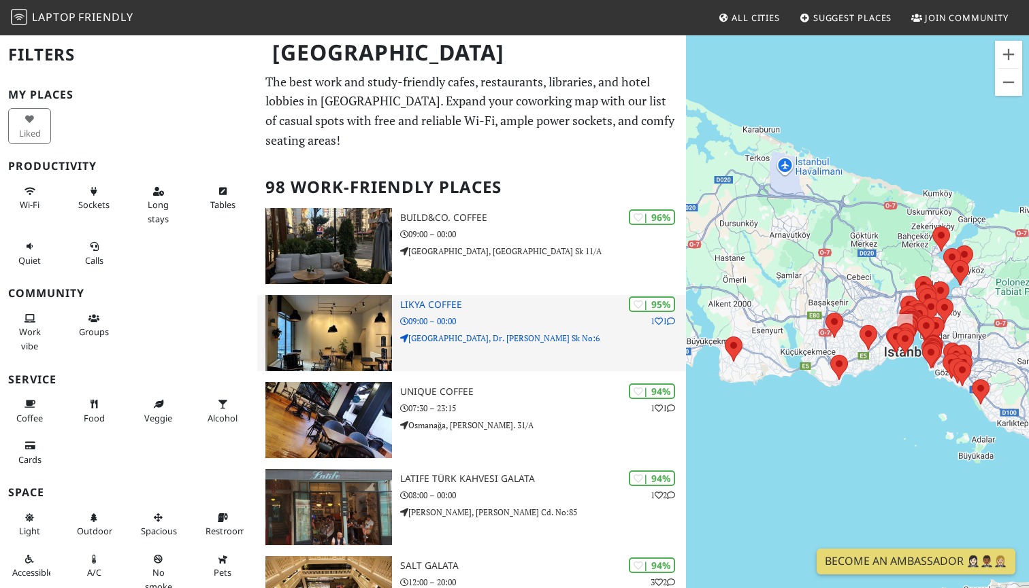 This screenshot has width=1029, height=588. What do you see at coordinates (30, 460) in the screenshot?
I see `span: Credit cards` at bounding box center [30, 460].